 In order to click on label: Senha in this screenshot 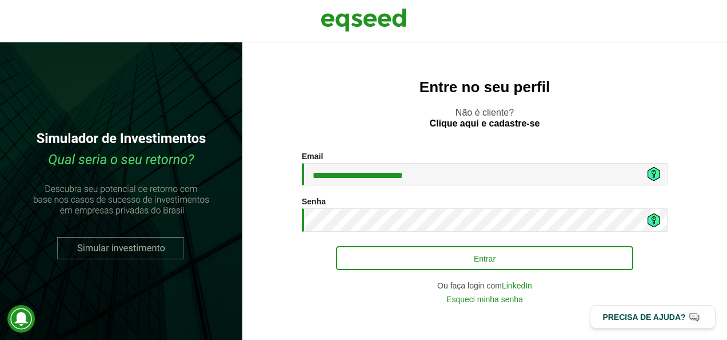, I will do `click(314, 201)`.